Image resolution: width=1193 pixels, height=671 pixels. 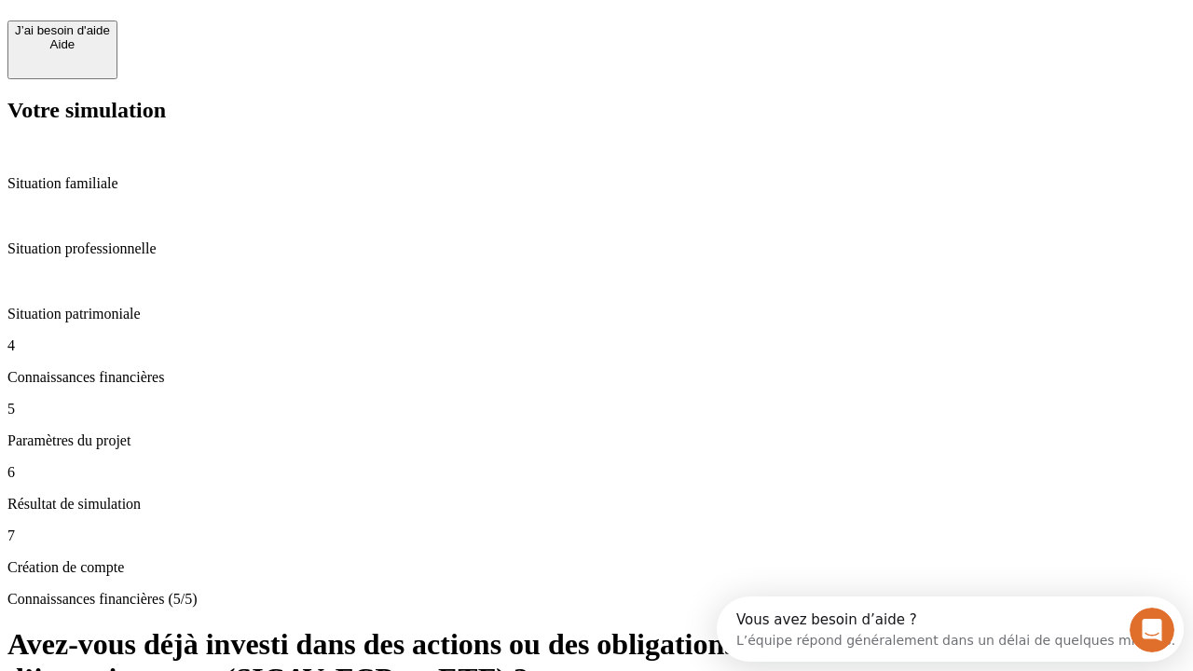 I want to click on div: Ouvrir le Messenger Intercom, so click(x=260, y=33).